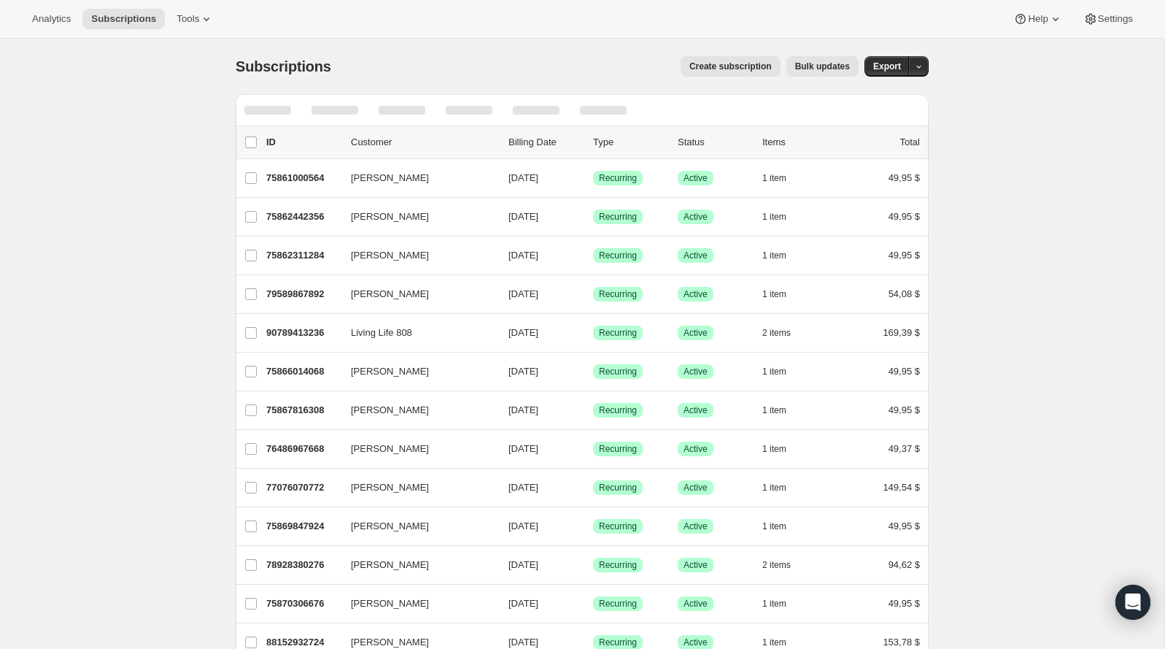 This screenshot has height=649, width=1165. What do you see at coordinates (303, 604) in the screenshot?
I see `p: 75870306676` at bounding box center [303, 604].